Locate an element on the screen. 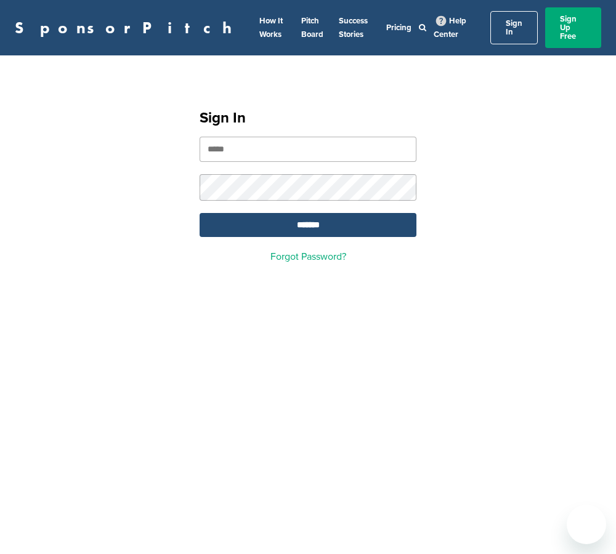  a: Sign Up Free is located at coordinates (573, 28).